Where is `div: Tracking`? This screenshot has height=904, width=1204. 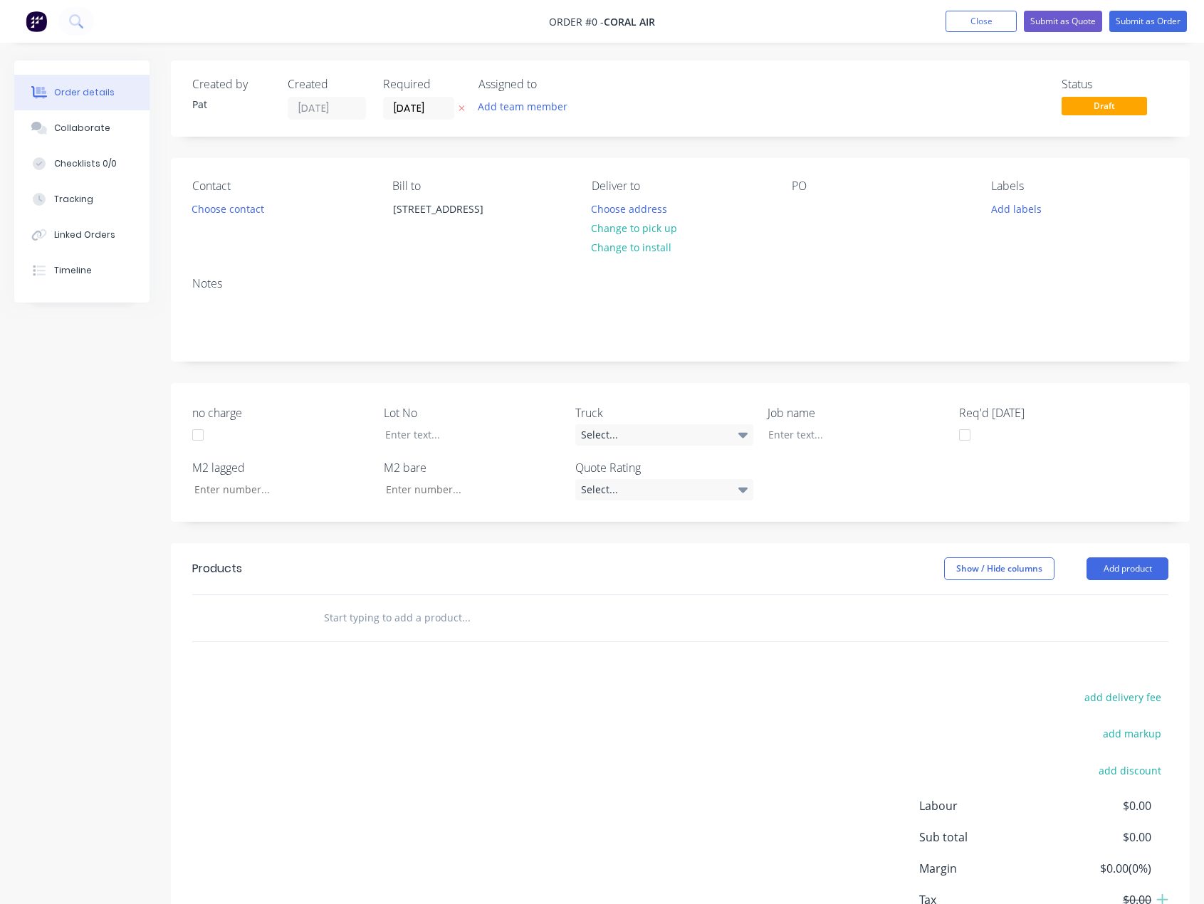
div: Tracking is located at coordinates (73, 199).